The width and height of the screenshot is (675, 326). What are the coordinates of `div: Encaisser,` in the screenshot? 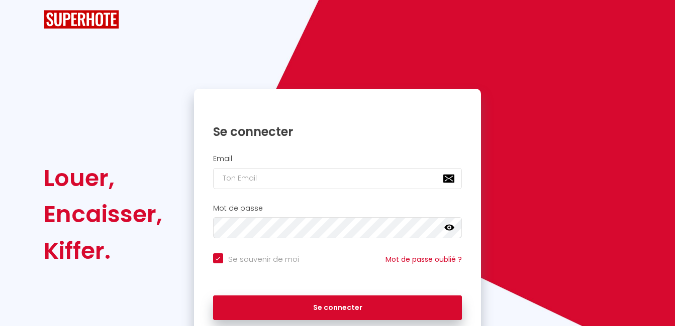 It's located at (103, 214).